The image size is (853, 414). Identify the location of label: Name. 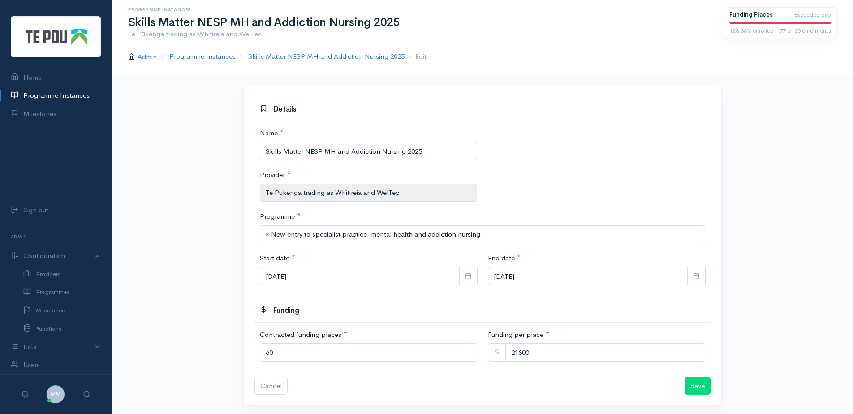
(272, 133).